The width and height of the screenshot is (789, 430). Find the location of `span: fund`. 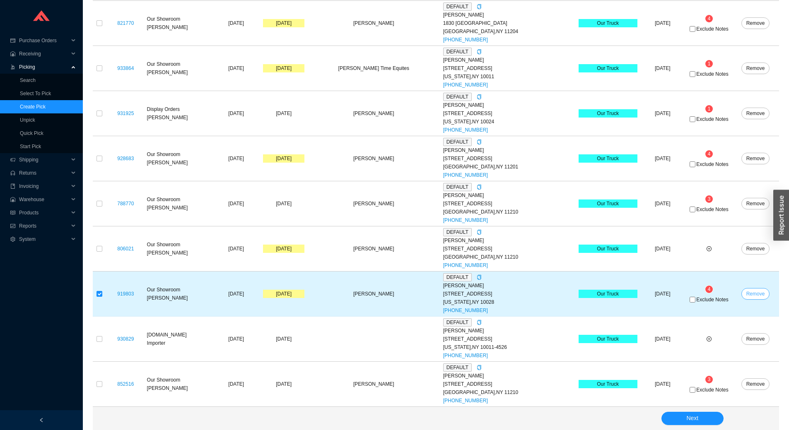

span: fund is located at coordinates (13, 226).